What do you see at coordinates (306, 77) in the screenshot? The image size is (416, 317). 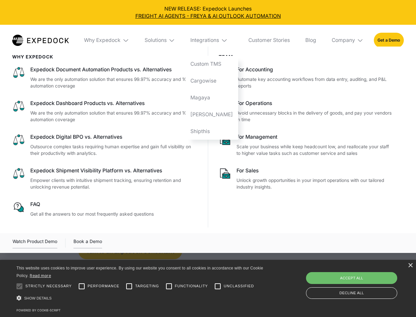 I see `a: For AccountingAutomate key accounting workflows from data entry, auditing, and P&L reports` at bounding box center [306, 77].